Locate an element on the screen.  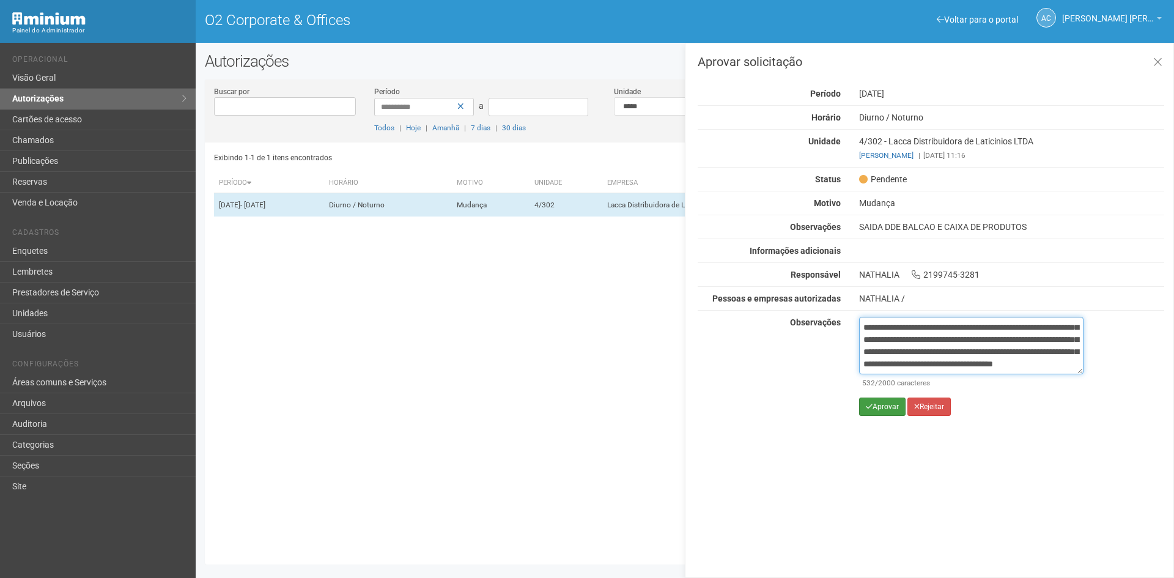
img: Minium is located at coordinates (49, 18).